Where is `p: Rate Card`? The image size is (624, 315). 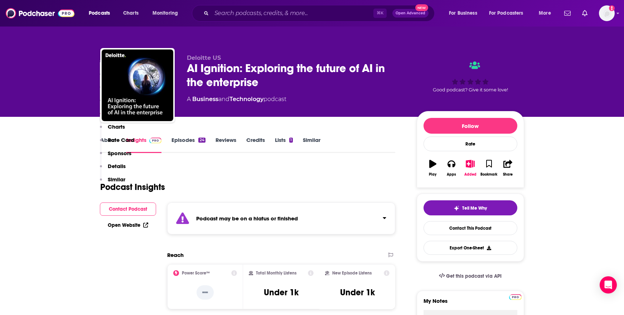 p: Rate Card is located at coordinates (121, 140).